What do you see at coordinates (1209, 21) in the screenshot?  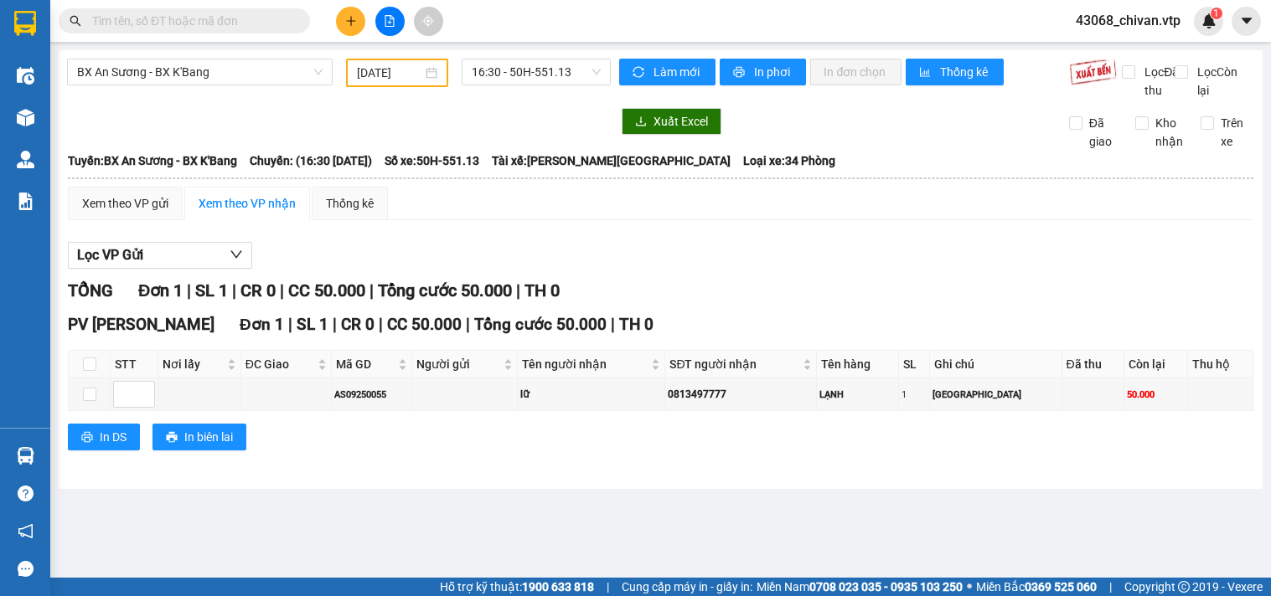 I see `img: icon-new-feature` at bounding box center [1209, 21].